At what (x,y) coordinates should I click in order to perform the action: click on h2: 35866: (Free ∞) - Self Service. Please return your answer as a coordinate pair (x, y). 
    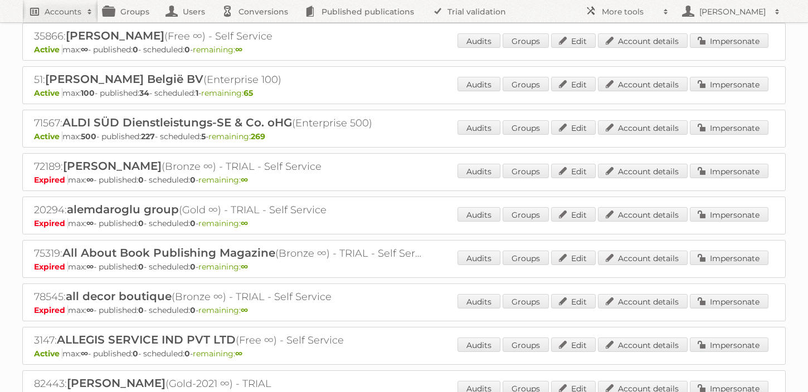
    Looking at the image, I should click on (229, 36).